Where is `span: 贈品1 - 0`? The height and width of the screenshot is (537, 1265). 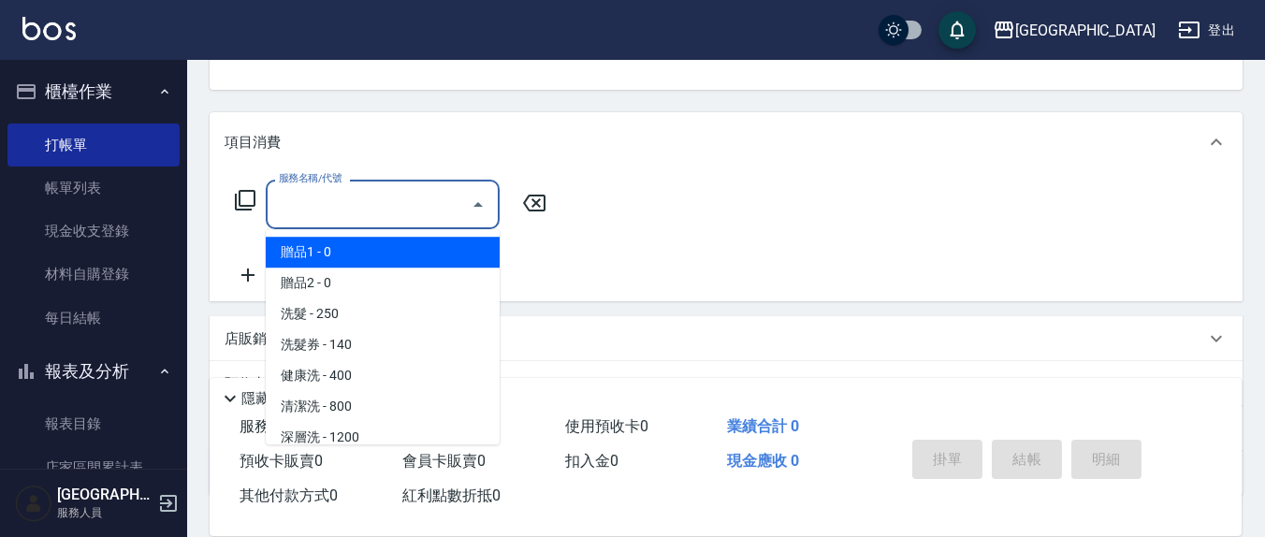 span: 贈品1 - 0 is located at coordinates (383, 252).